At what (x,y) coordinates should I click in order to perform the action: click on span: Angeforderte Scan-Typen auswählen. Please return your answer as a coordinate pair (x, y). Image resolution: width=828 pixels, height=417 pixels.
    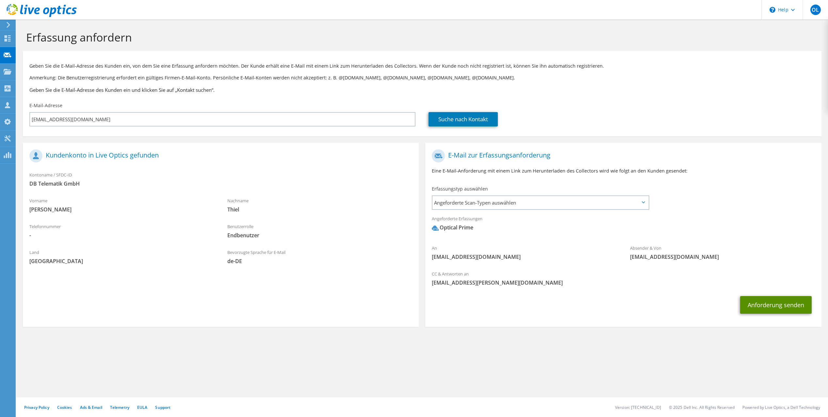
    Looking at the image, I should click on (540, 202).